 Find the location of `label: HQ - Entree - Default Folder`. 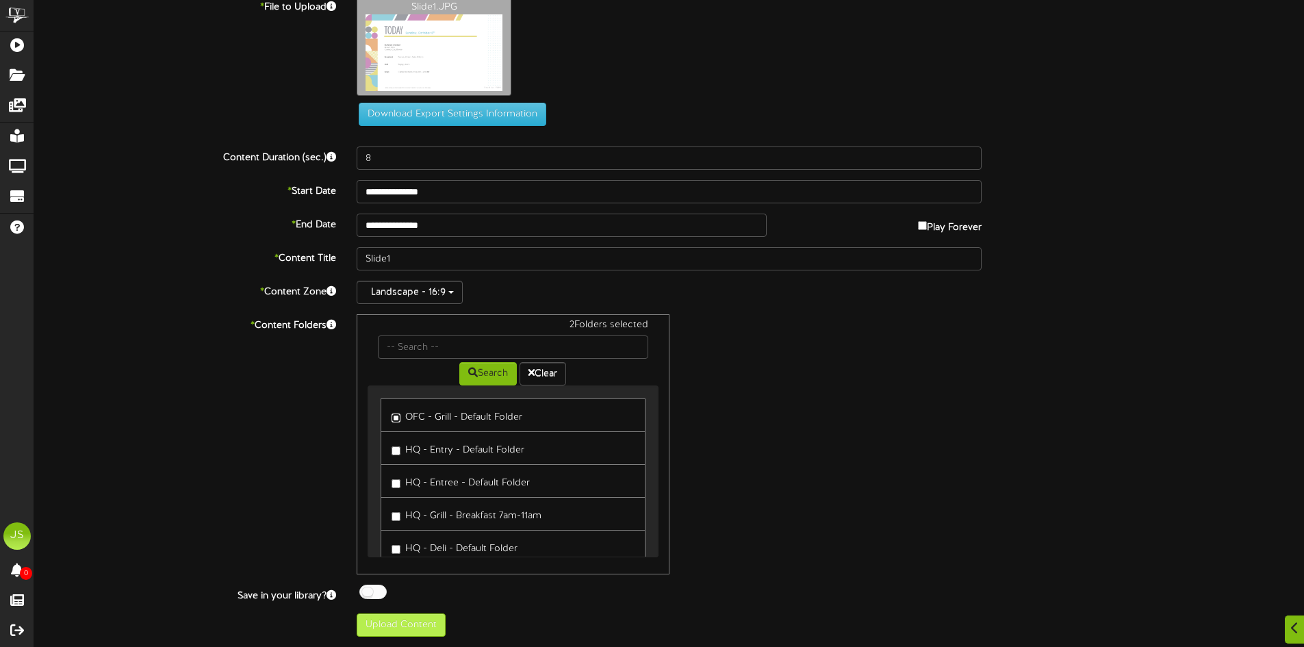

label: HQ - Entree - Default Folder is located at coordinates (461, 480).